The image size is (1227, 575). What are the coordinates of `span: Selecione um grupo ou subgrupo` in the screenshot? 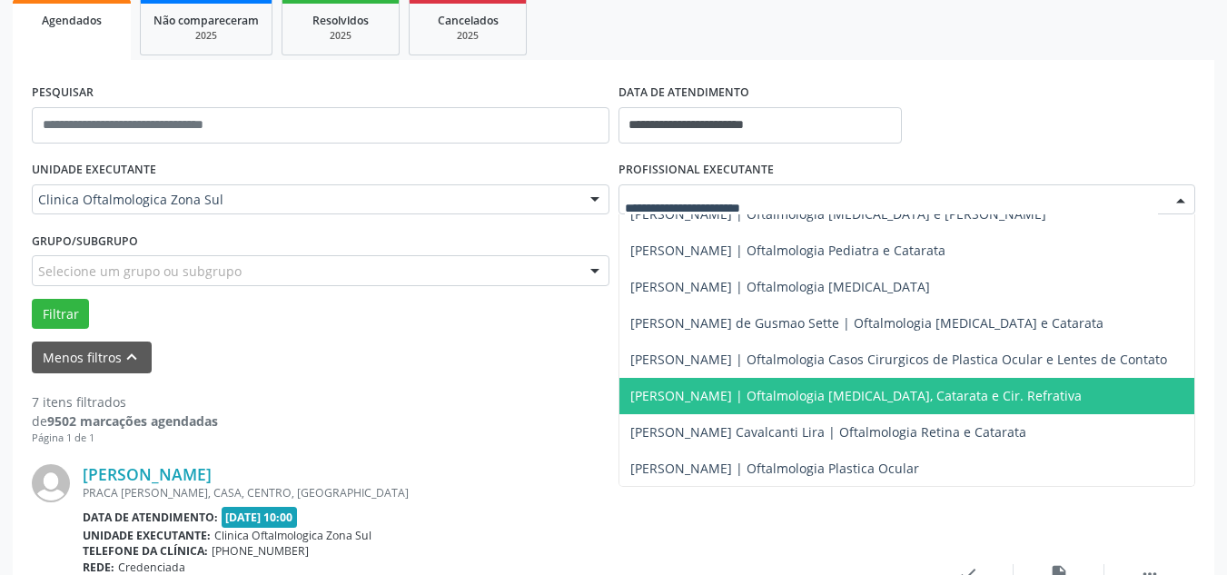 It's located at (140, 271).